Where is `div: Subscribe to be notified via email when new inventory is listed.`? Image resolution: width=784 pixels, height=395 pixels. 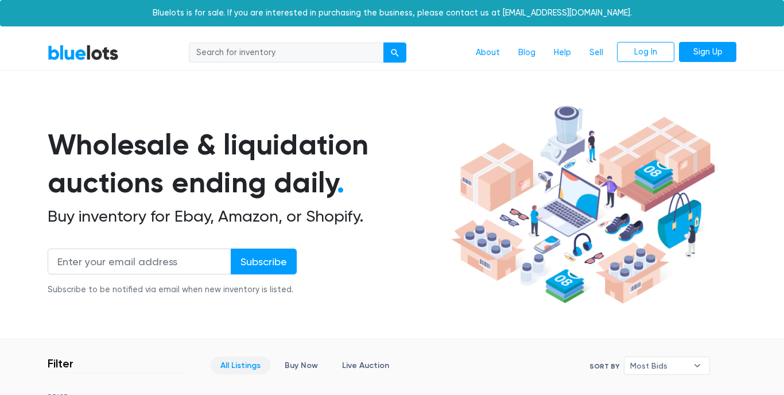
div: Subscribe to be notified via email when new inventory is listed. is located at coordinates (172, 290).